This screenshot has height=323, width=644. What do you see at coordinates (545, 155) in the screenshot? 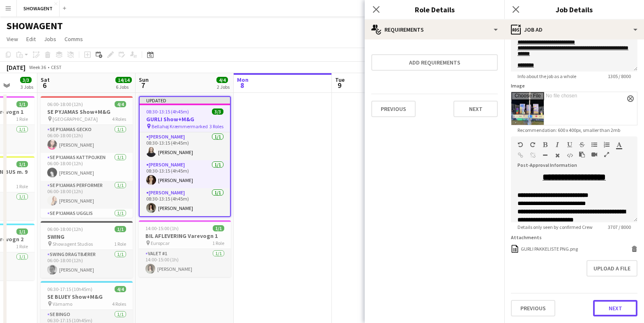
I see `button: Horizontal Line` at bounding box center [545, 155].